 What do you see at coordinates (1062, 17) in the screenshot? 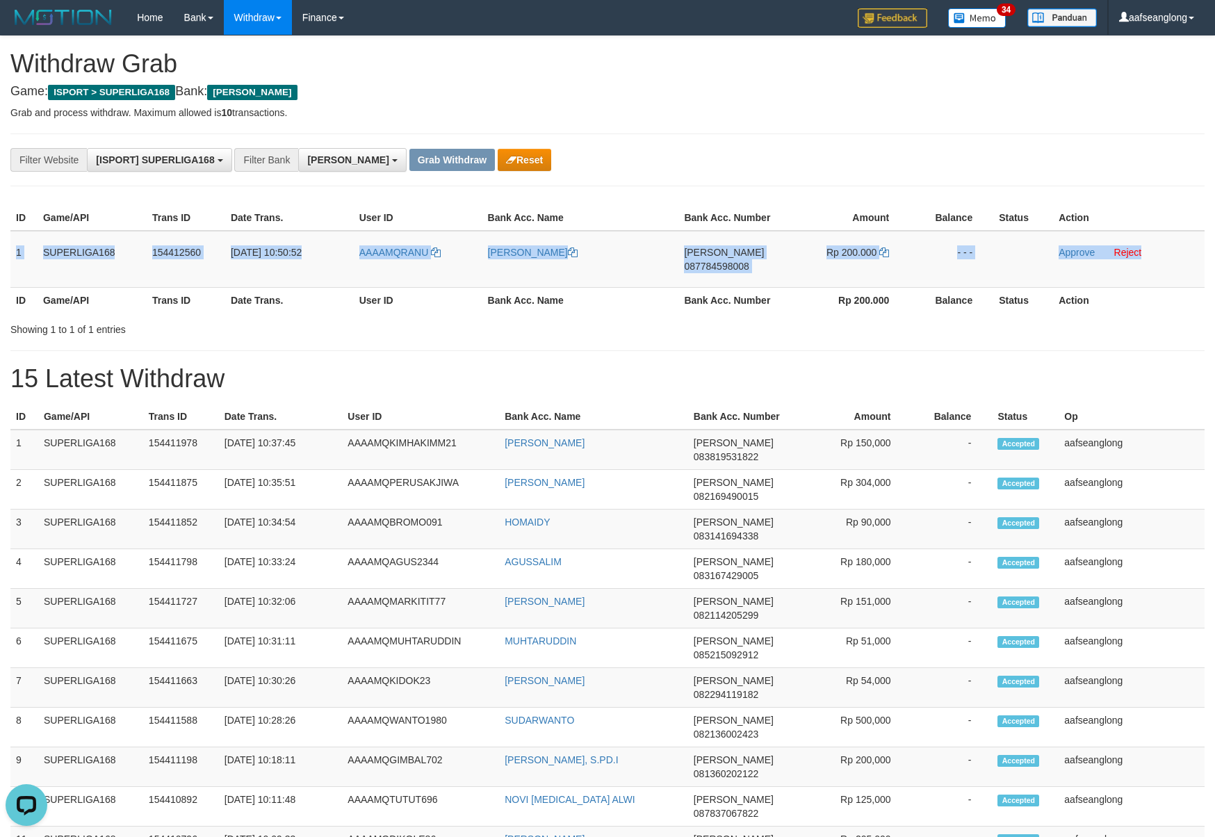
I see `img: panduan.png` at bounding box center [1062, 17].